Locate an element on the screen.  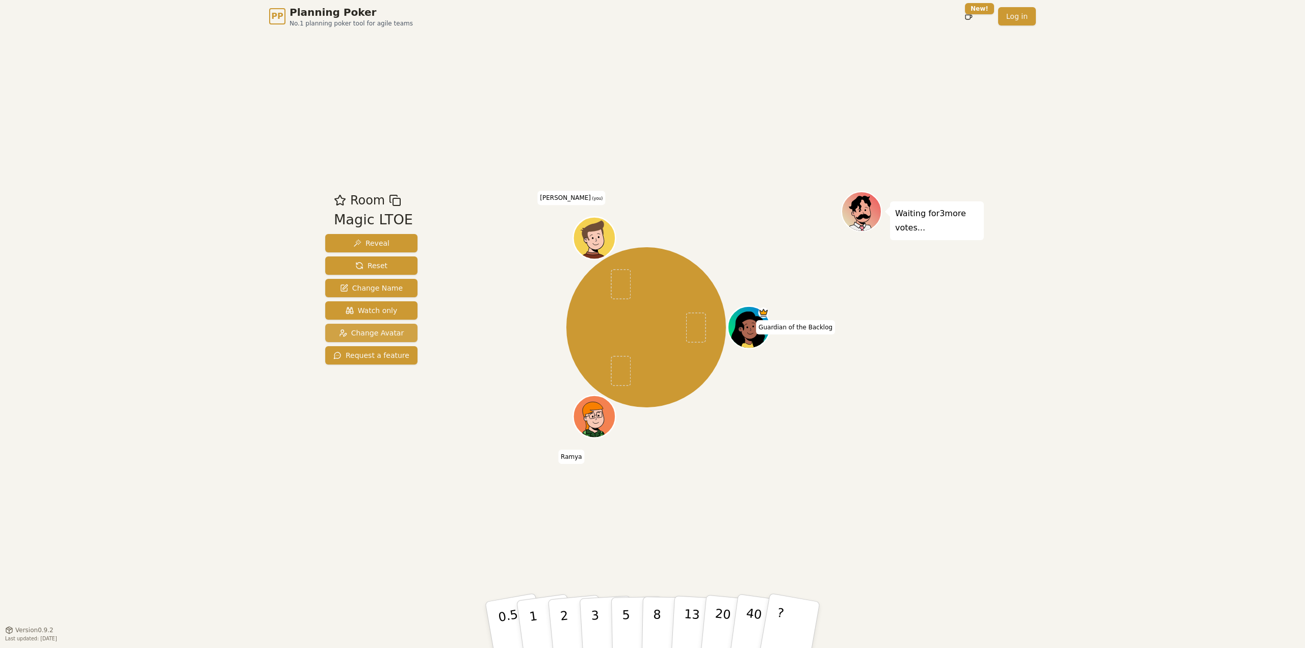
span: Guardian of the Backlog is the host is located at coordinates (764, 312).